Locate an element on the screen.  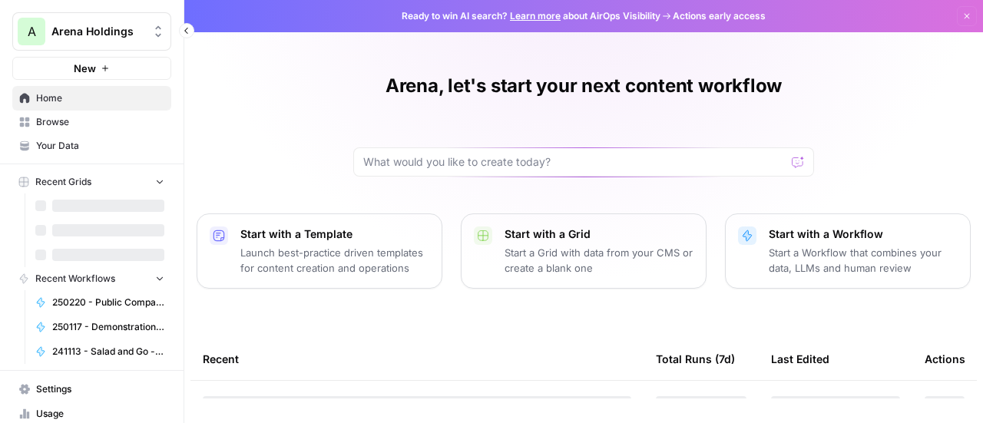
p: Start with a Template is located at coordinates (335, 234).